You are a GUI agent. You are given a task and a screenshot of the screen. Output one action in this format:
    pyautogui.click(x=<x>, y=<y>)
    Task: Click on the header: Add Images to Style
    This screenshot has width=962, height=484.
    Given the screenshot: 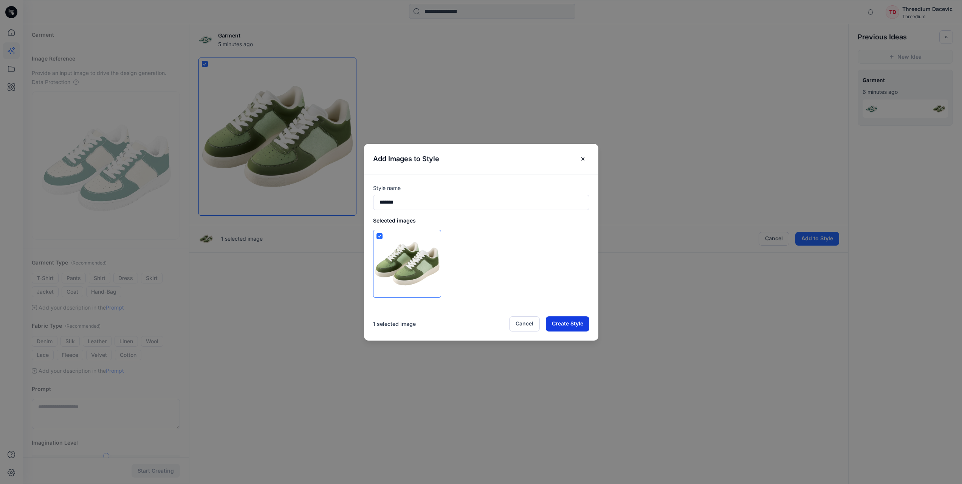 What is the action you would take?
    pyautogui.click(x=481, y=159)
    